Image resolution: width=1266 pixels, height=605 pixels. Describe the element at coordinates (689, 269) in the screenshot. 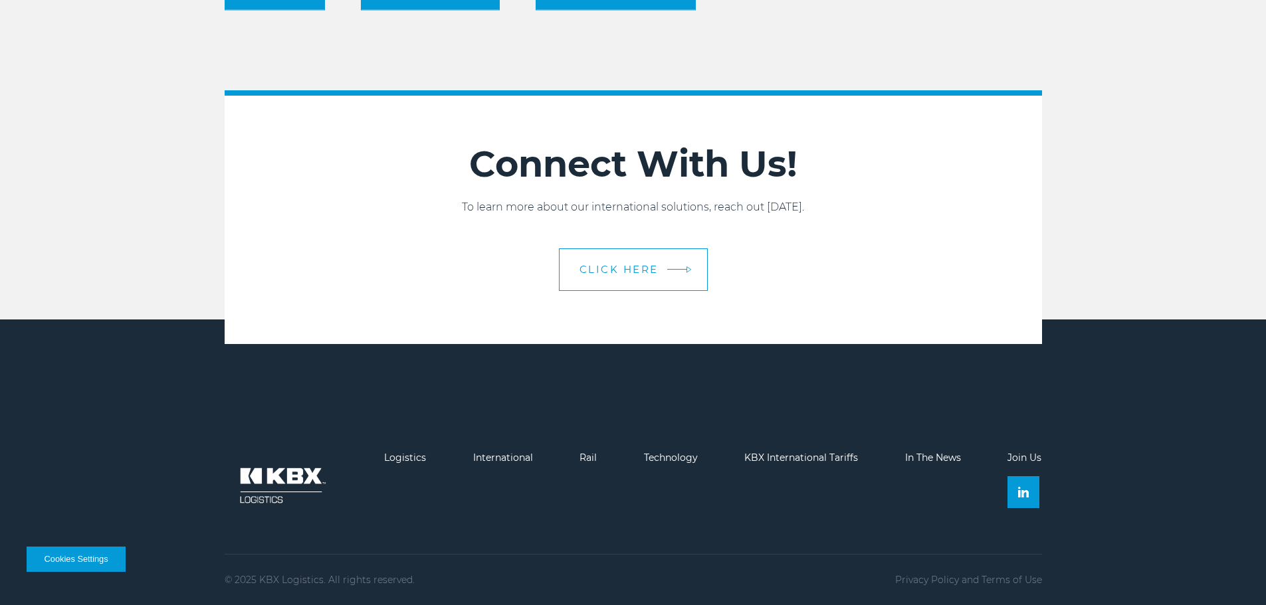

I see `img: arrow` at that location.